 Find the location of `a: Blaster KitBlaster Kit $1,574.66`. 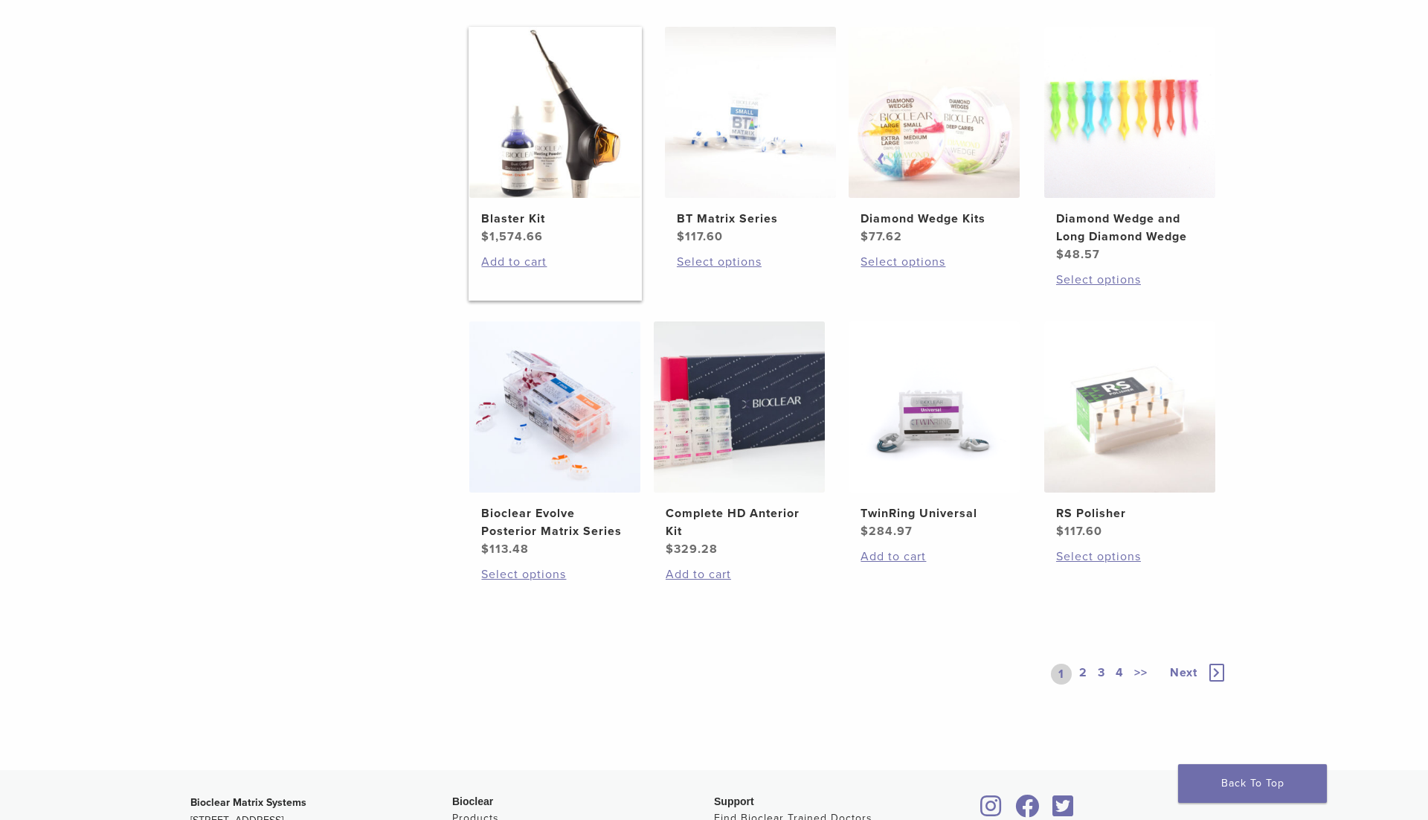

a: Blaster KitBlaster Kit $1,574.66 is located at coordinates (555, 136).